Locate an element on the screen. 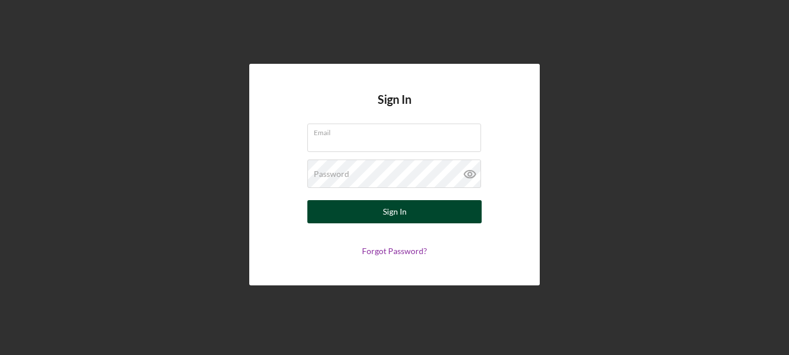 The image size is (789, 355). button: Sign In is located at coordinates (394, 212).